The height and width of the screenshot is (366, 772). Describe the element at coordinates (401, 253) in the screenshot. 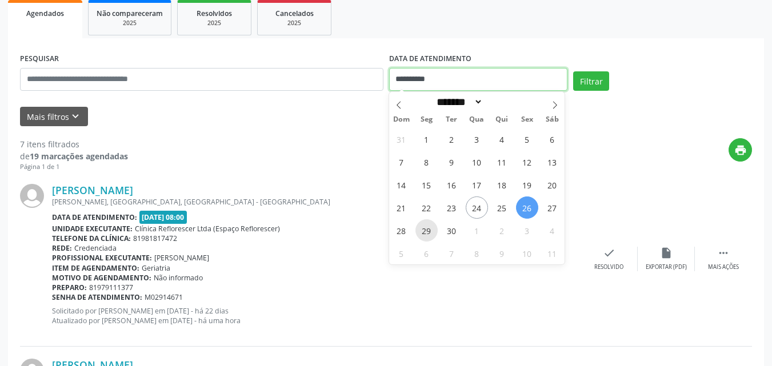

I see `span: Outubro 5, 2025` at that location.